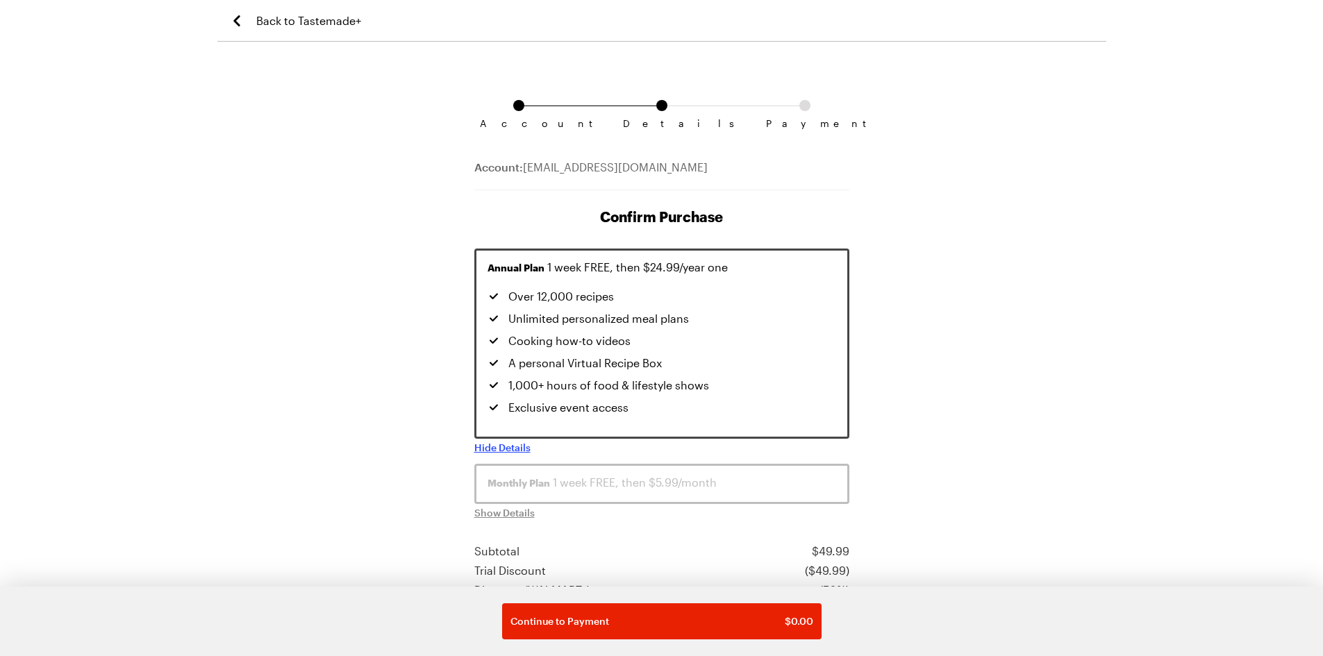 The height and width of the screenshot is (656, 1323). Describe the element at coordinates (585, 363) in the screenshot. I see `span: A personal Virtual Recipe Box` at that location.